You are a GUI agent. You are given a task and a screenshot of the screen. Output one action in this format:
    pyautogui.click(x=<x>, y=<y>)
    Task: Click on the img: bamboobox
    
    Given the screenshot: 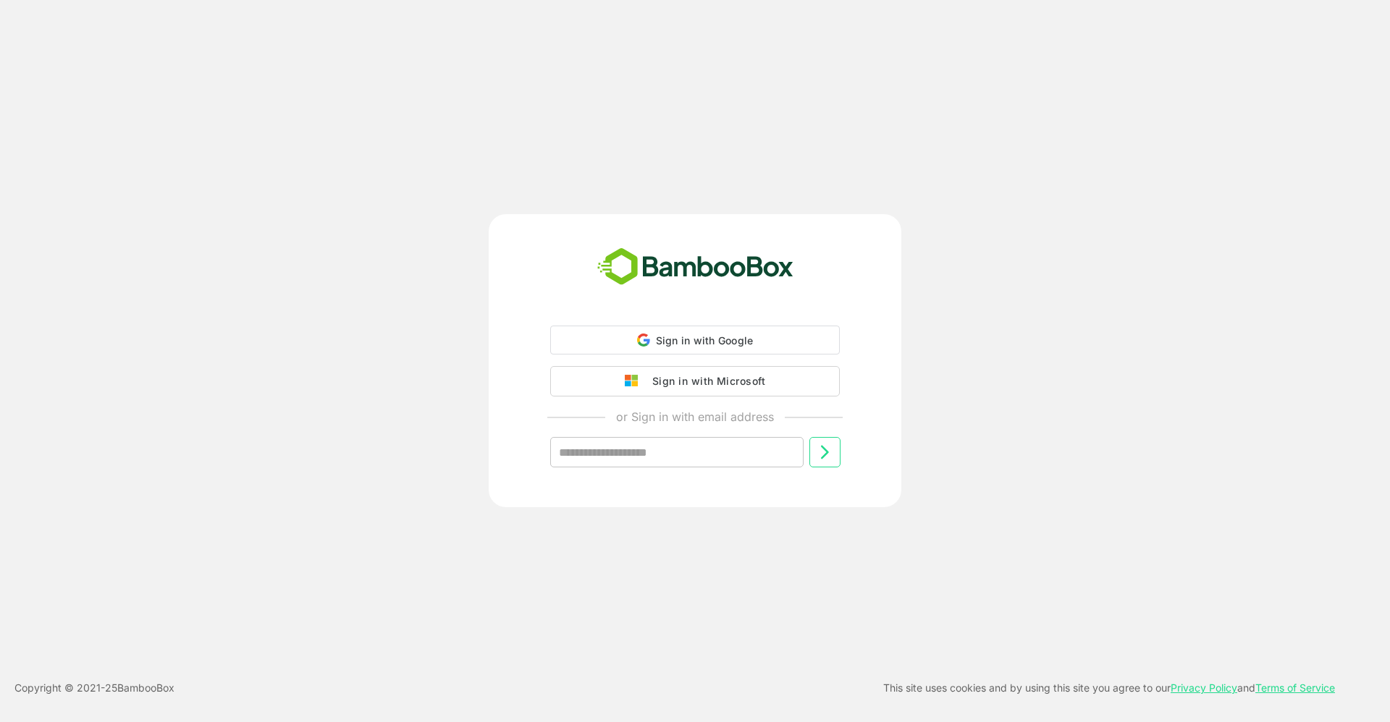 What is the action you would take?
    pyautogui.click(x=695, y=267)
    